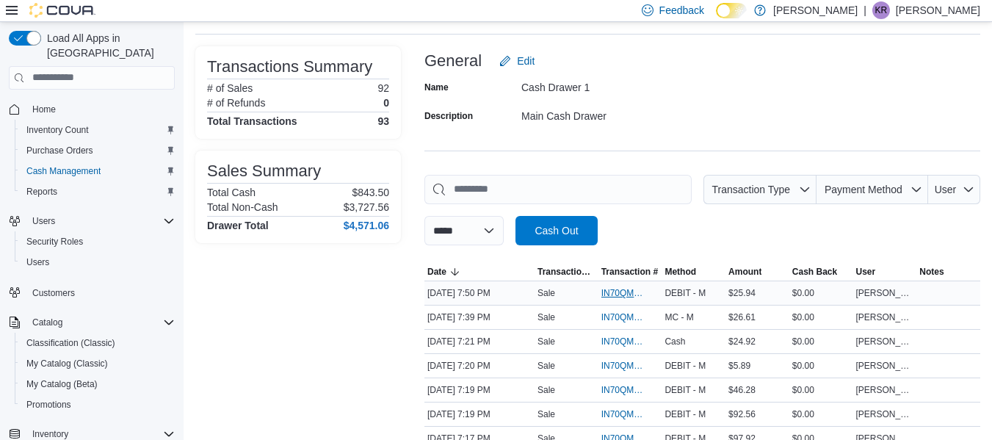 This screenshot has height=440, width=992. Describe the element at coordinates (92, 323) in the screenshot. I see `button: Catalog` at that location.